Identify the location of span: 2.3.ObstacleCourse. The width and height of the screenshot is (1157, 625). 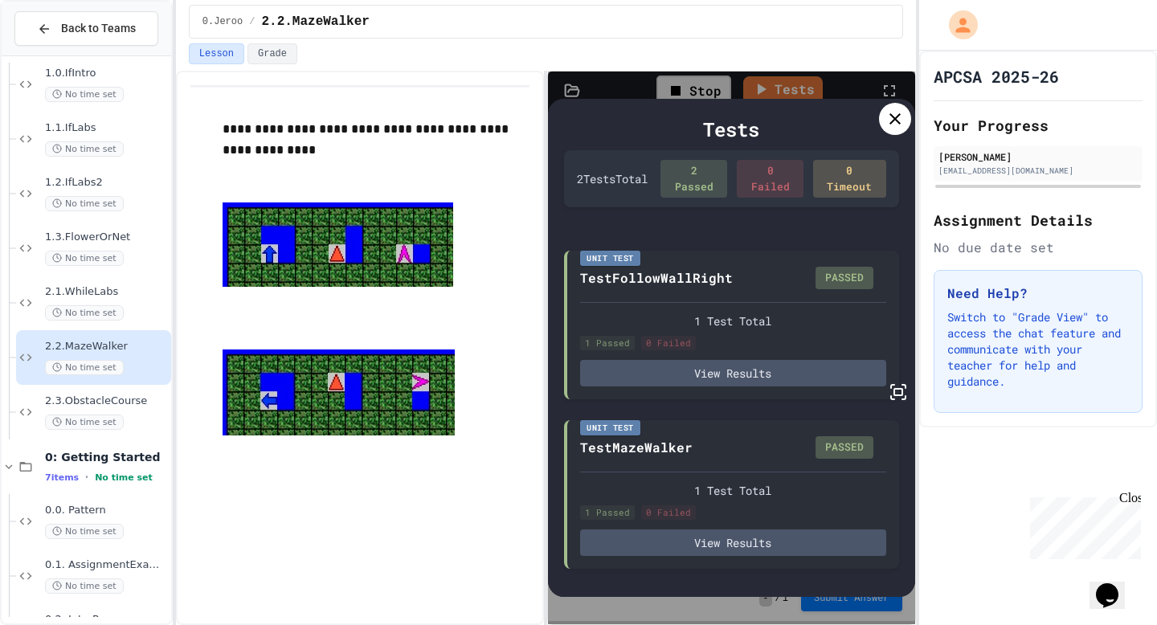
(106, 401).